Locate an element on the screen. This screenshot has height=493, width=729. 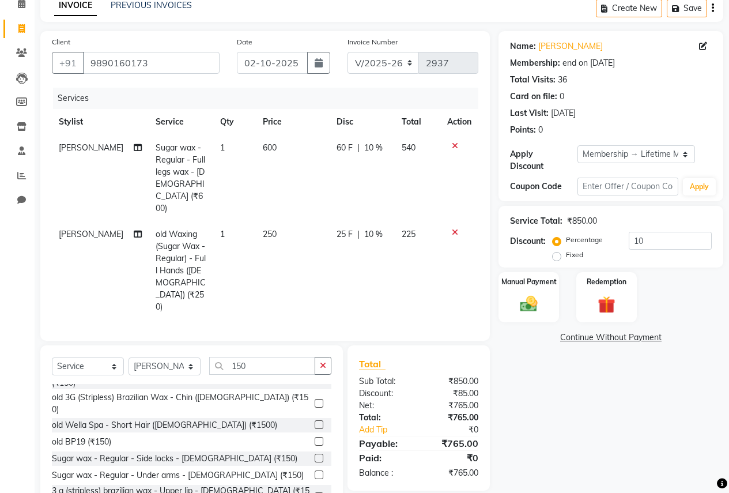
div: Last Visit: is located at coordinates (529, 113).